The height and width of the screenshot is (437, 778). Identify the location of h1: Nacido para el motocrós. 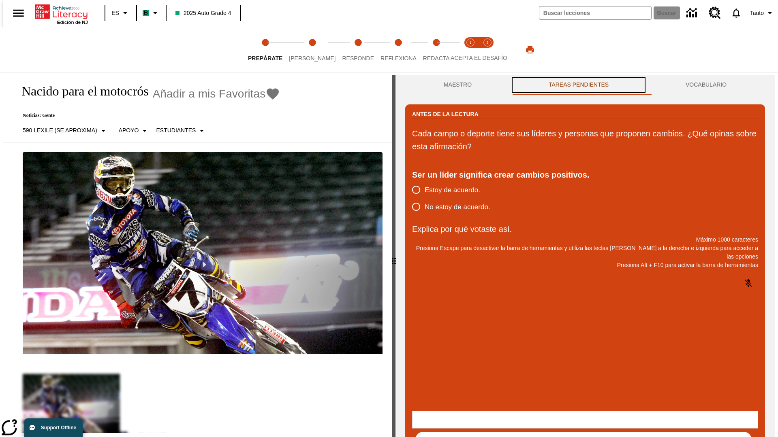
(81, 91).